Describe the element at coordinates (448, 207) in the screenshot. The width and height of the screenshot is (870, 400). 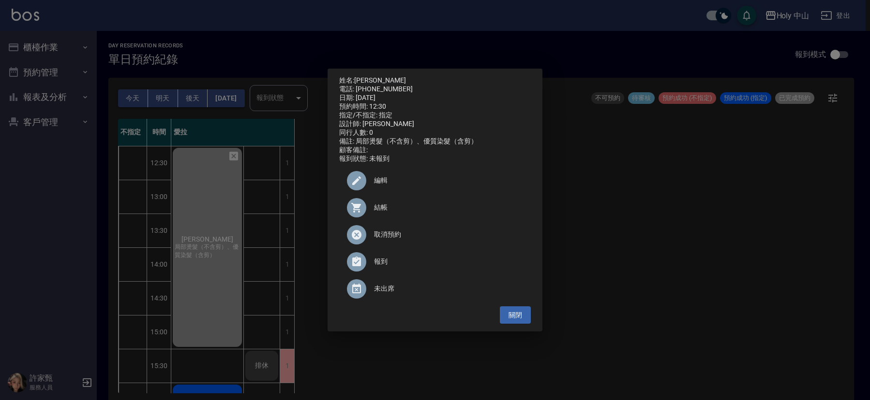
I see `span: 結帳` at that location.